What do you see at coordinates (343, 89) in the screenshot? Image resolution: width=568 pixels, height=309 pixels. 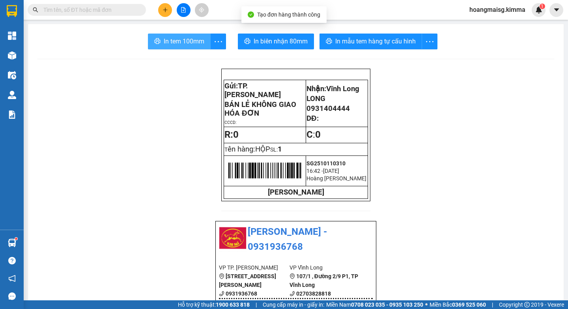 I see `span: Vĩnh Long` at bounding box center [343, 89].